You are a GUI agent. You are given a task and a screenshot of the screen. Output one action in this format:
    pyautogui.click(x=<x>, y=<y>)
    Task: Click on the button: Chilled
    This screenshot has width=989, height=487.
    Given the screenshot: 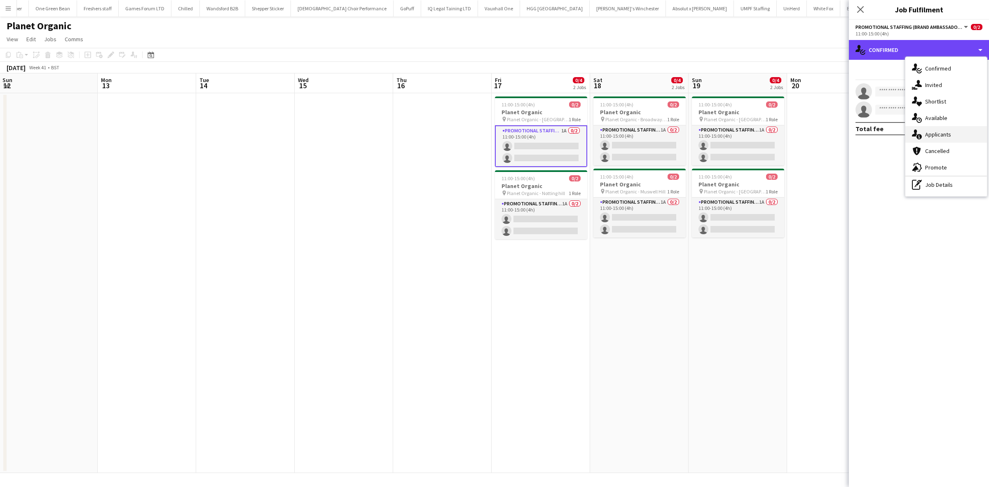 What is the action you would take?
    pyautogui.click(x=185, y=8)
    